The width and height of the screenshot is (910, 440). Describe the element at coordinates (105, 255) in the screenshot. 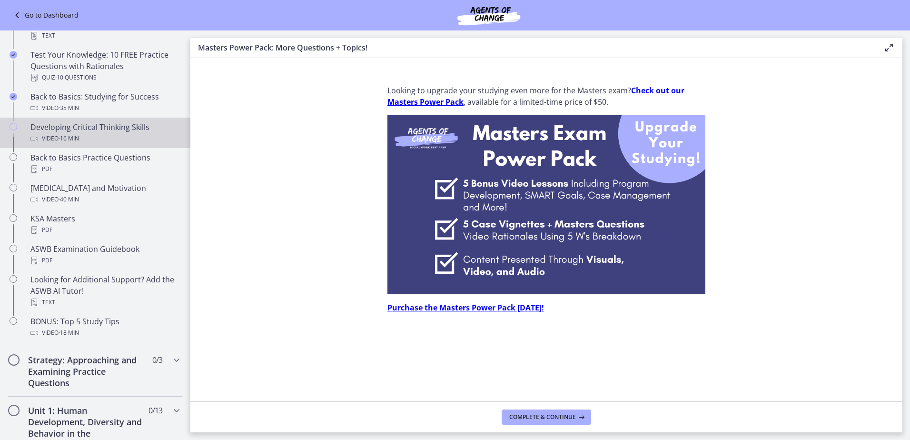

I see `div: ASWB Examination Guidebook` at that location.